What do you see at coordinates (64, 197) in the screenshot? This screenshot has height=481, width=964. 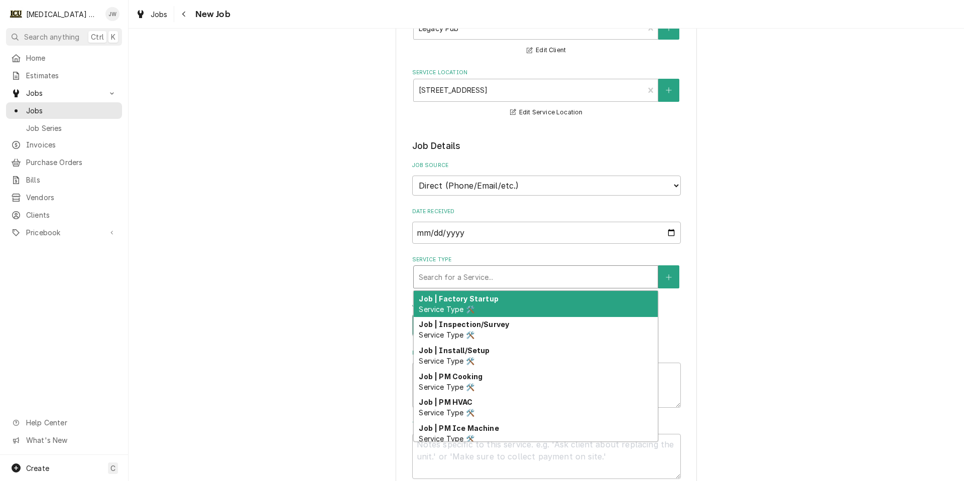 I see `a: Vendors` at bounding box center [64, 197].